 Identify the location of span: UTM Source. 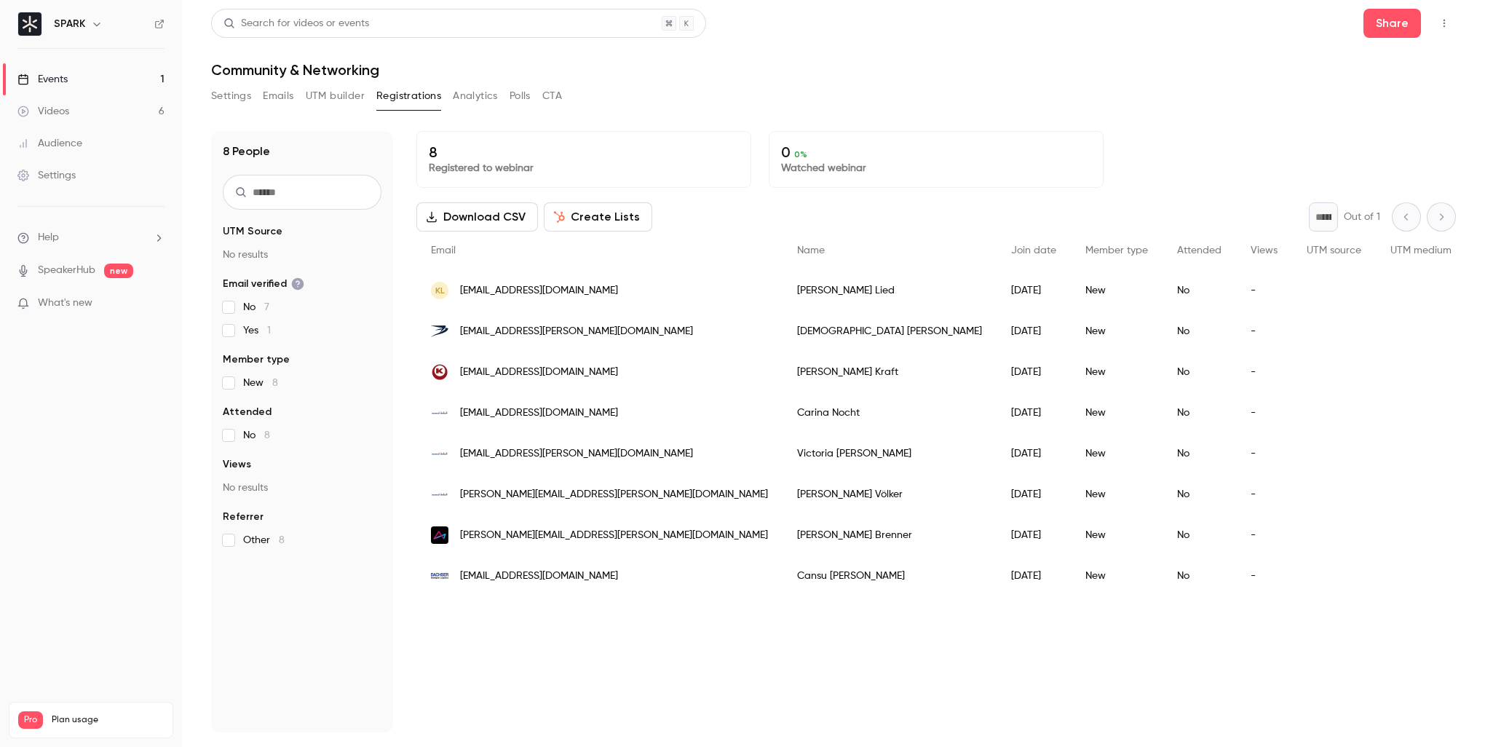
(253, 232).